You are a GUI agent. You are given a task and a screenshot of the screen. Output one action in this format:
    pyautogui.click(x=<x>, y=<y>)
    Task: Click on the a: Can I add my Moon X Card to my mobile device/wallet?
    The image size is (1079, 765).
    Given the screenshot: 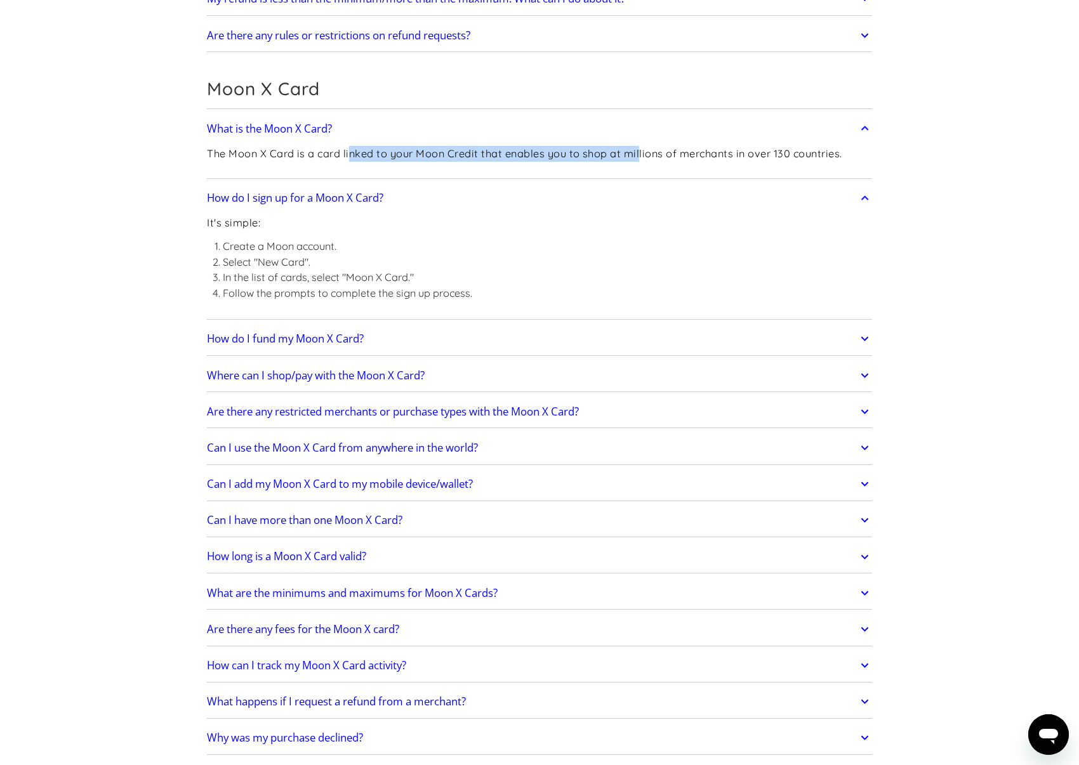 What is the action you would take?
    pyautogui.click(x=539, y=484)
    